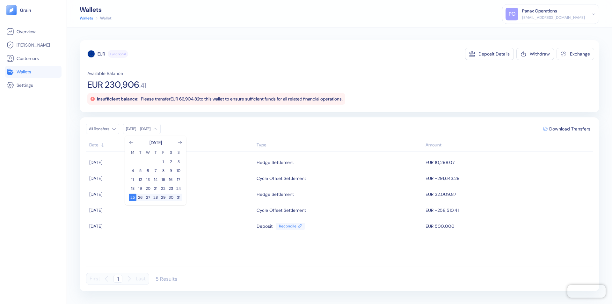 The image size is (612, 304). Describe the element at coordinates (105, 73) in the screenshot. I see `span: Available Balance` at that location.